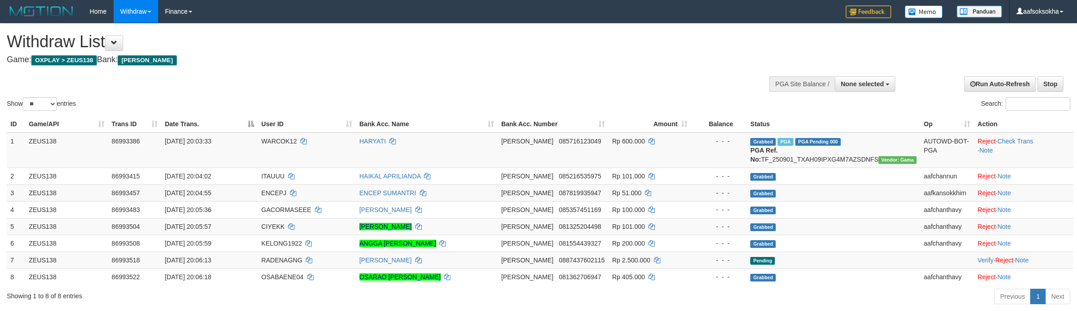 This screenshot has height=311, width=1077. Describe the element at coordinates (282, 277) in the screenshot. I see `span: OSABAENE04` at that location.